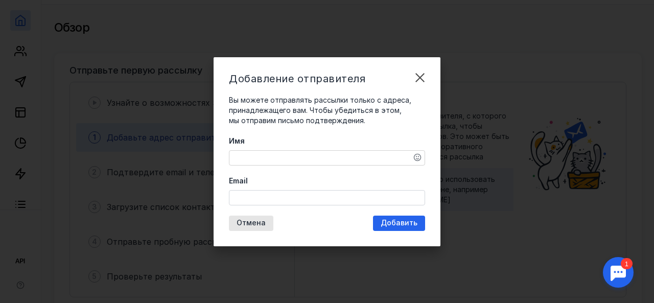  What do you see at coordinates (238, 181) in the screenshot?
I see `span: Email` at bounding box center [238, 181].